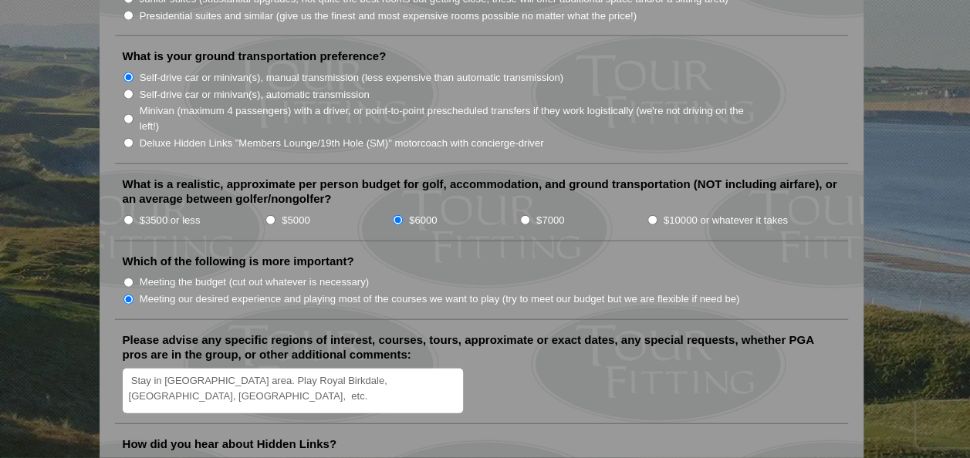  I want to click on label: Which of the following is more important?, so click(238, 262).